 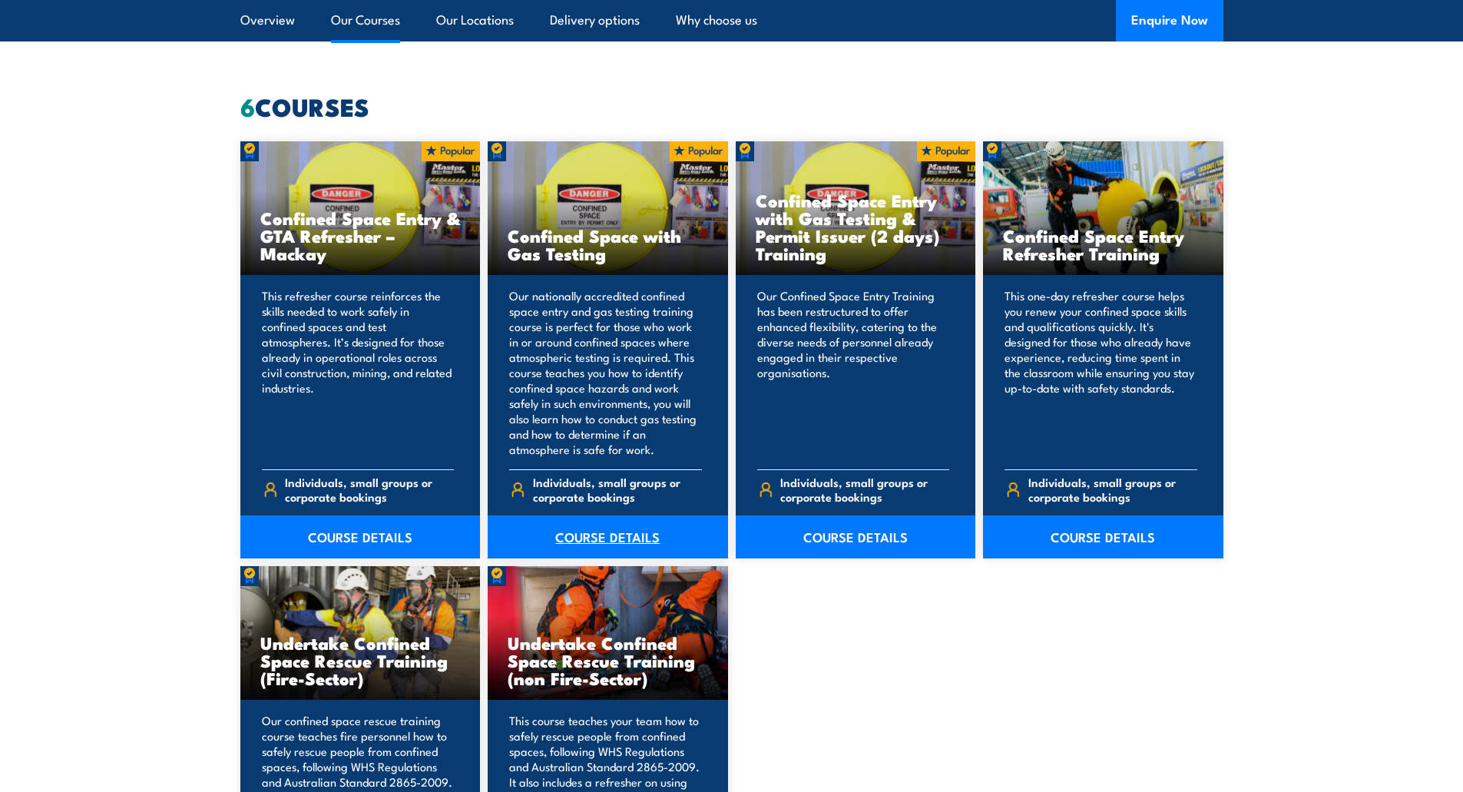 What do you see at coordinates (1101, 373) in the screenshot?
I see `p: This one-day refresher course helps you renew your confined space skills and qualifications quick...` at bounding box center [1101, 373].